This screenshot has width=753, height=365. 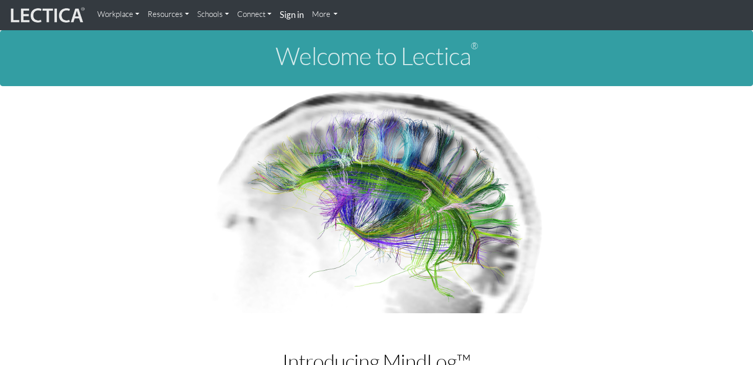 I want to click on a: More, so click(x=325, y=14).